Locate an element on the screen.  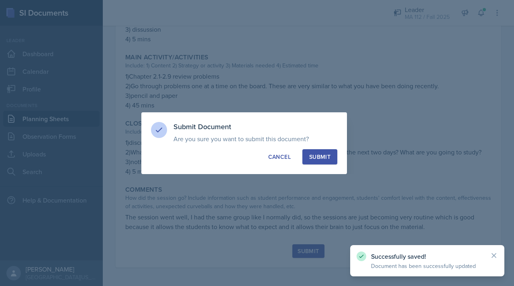
div: Cancel is located at coordinates (279, 157).